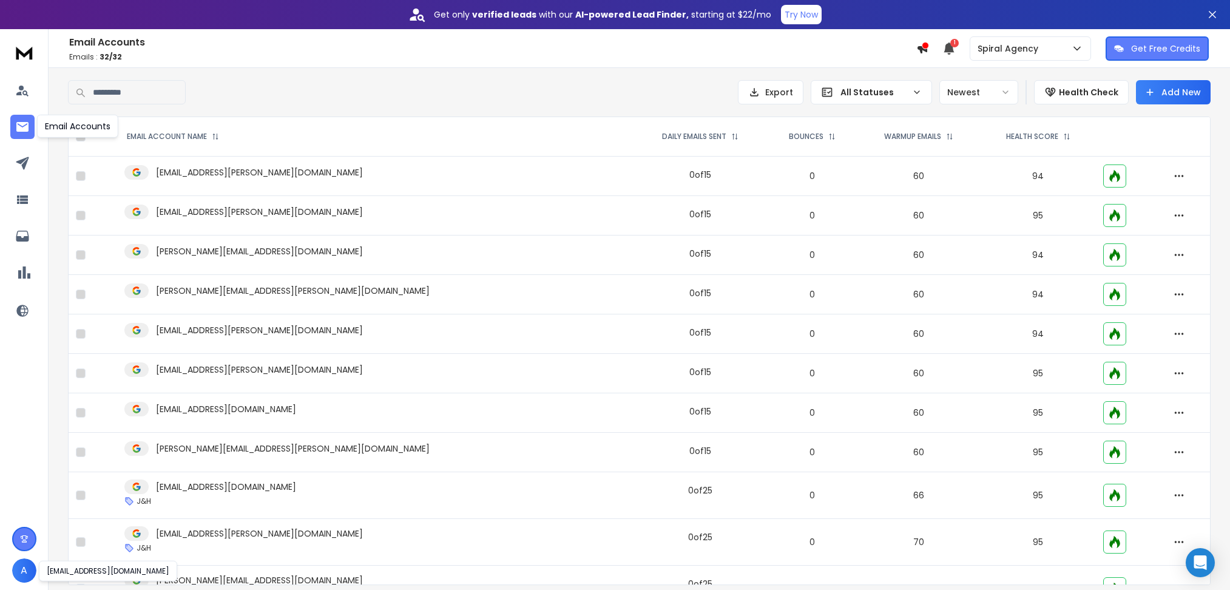  Describe the element at coordinates (801, 15) in the screenshot. I see `button: Try Now` at that location.